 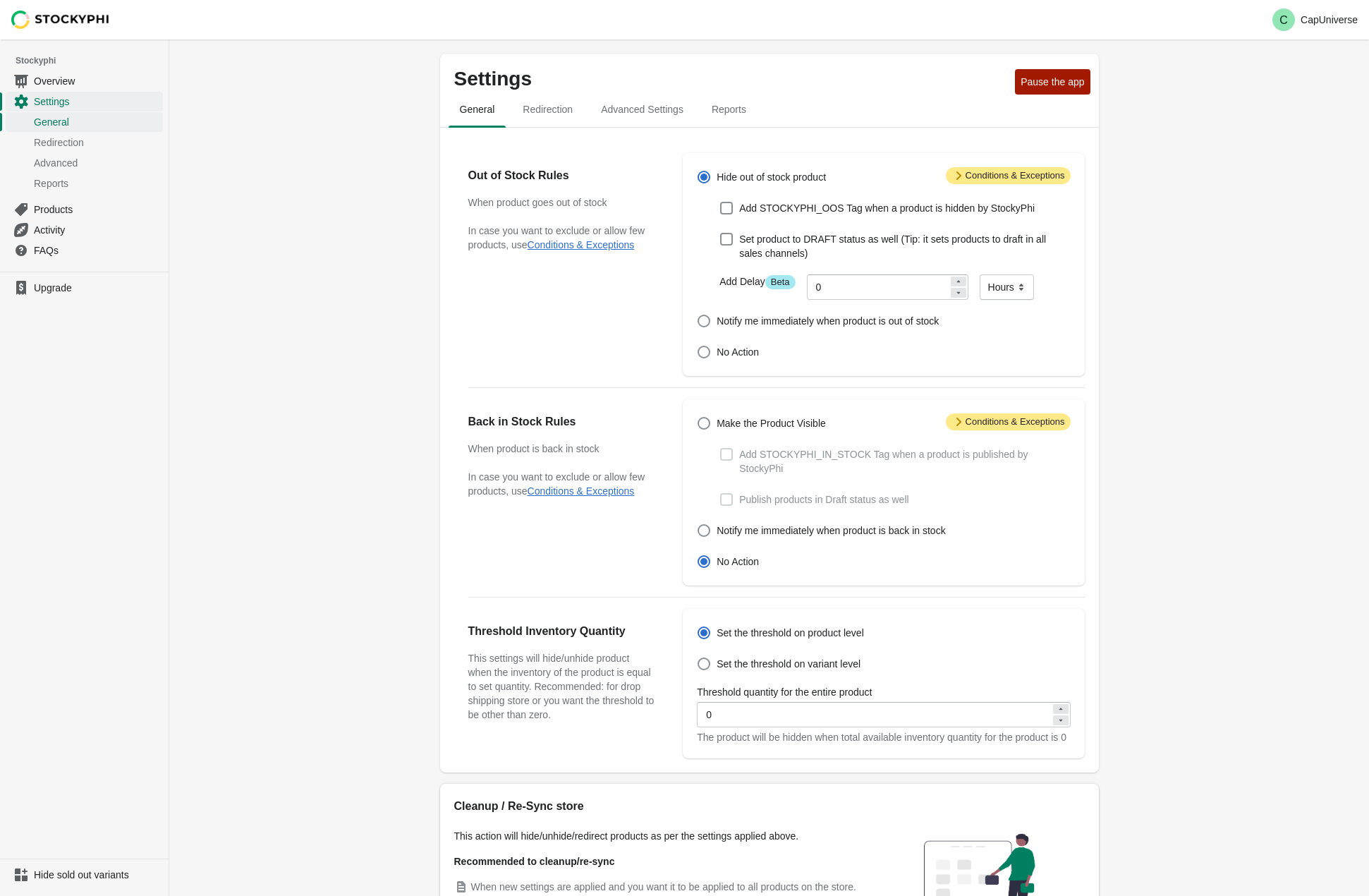 I want to click on strong: Recommended to cleanup/re-sync, so click(x=535, y=861).